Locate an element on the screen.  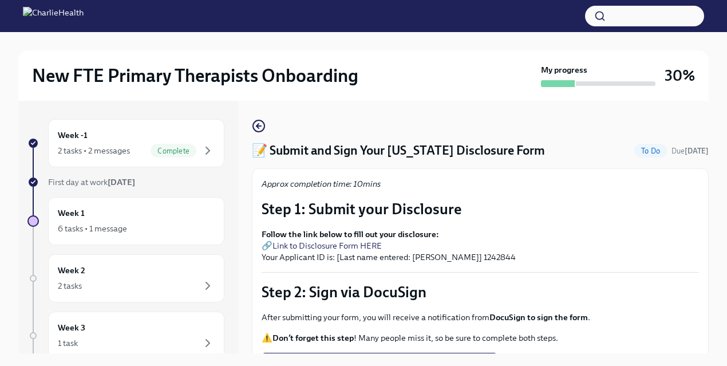
span: August 22nd, 2025 10:00 is located at coordinates (690, 151).